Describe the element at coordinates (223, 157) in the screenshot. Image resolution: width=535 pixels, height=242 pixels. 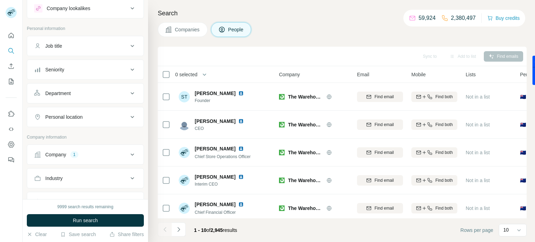
I see `span: Chief Store Operations Officer` at that location.